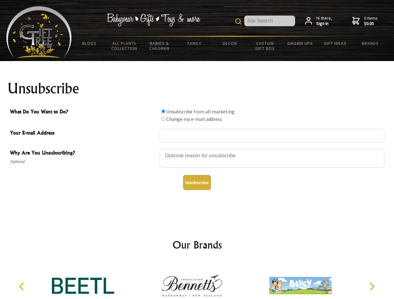 This screenshot has width=394, height=299. What do you see at coordinates (269, 21) in the screenshot?
I see `input: Site Search` at bounding box center [269, 21].